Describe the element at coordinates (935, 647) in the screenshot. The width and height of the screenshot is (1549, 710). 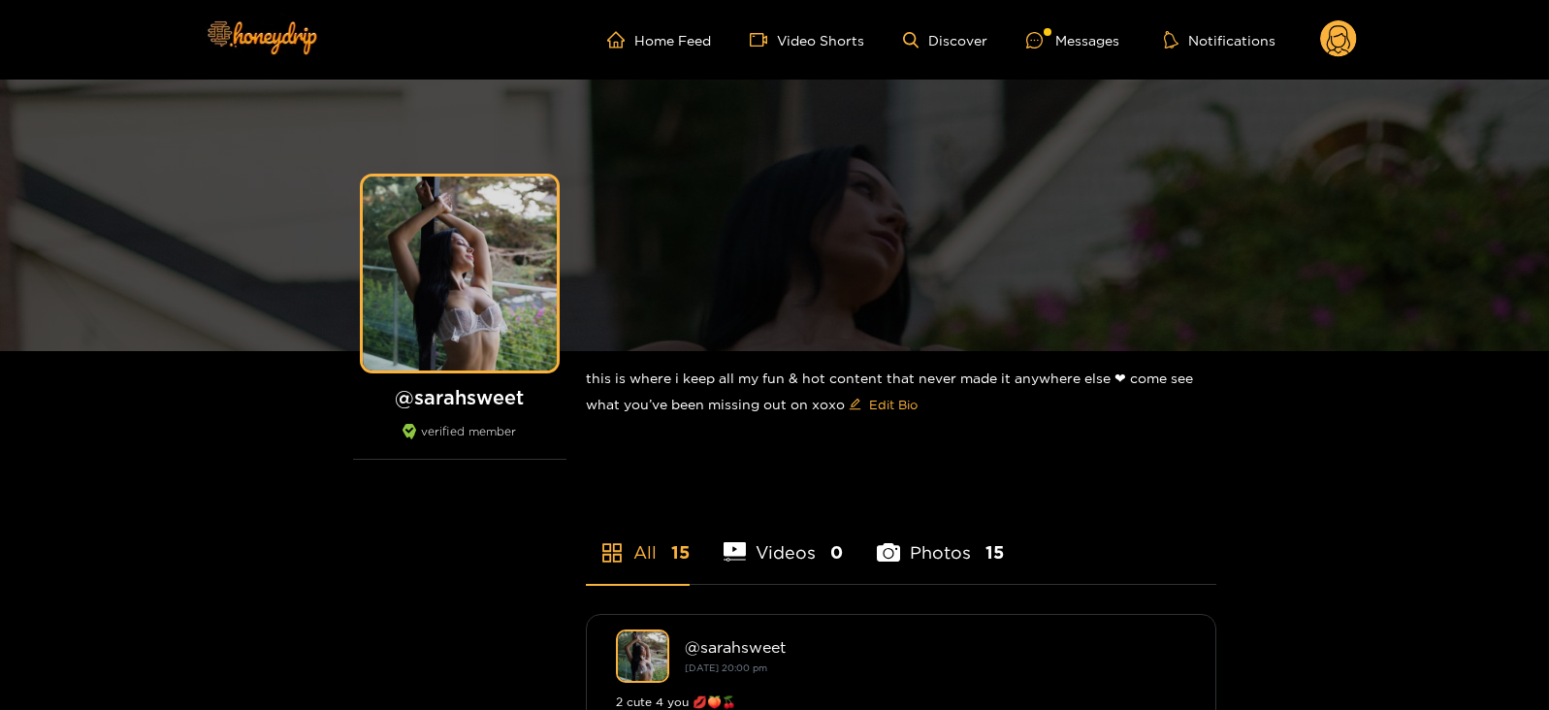
I see `div: @ sarahsweet` at that location.